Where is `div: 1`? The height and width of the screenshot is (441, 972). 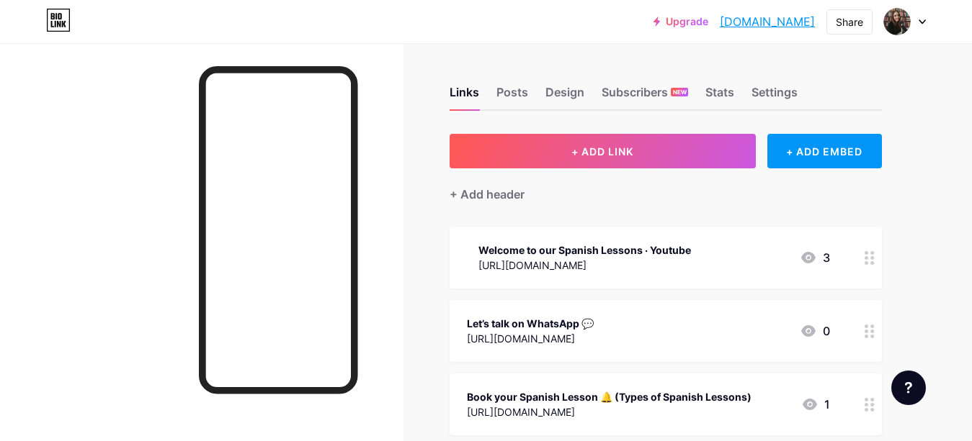 div: 1 is located at coordinates (815, 405).